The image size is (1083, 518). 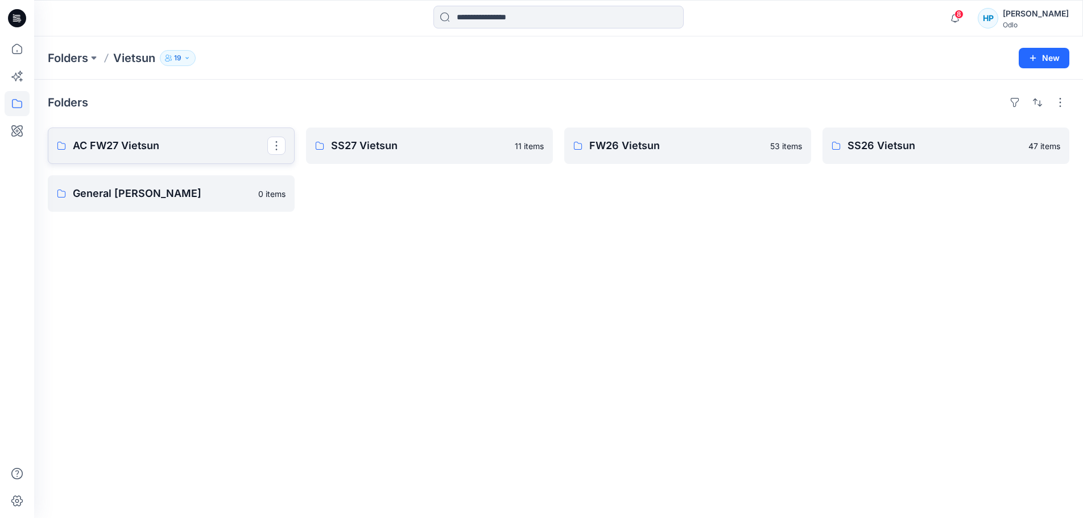 I want to click on p: Vietsun, so click(x=134, y=58).